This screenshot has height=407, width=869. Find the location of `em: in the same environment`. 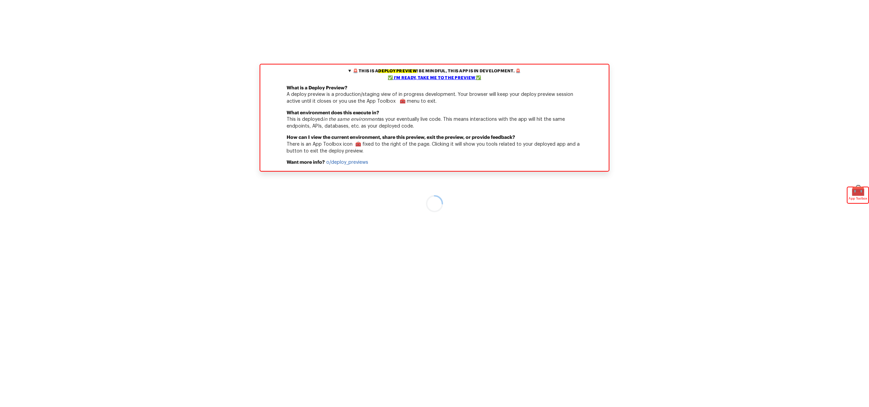

em: in the same environment is located at coordinates (351, 120).